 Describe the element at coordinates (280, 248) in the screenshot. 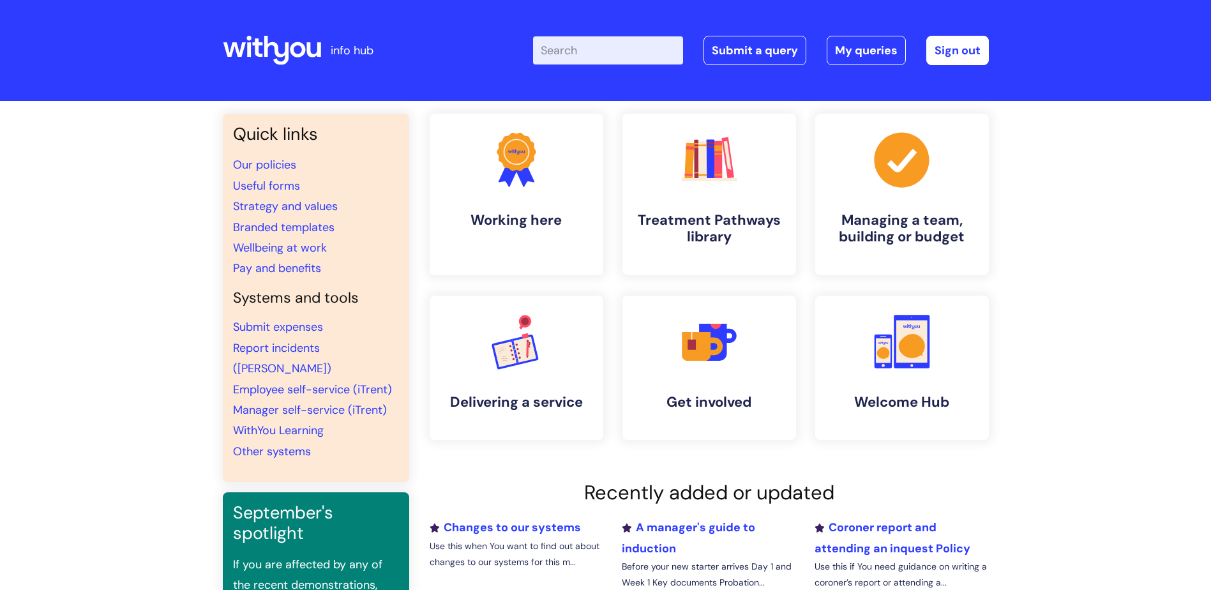

I see `a: Wellbeing at work` at that location.